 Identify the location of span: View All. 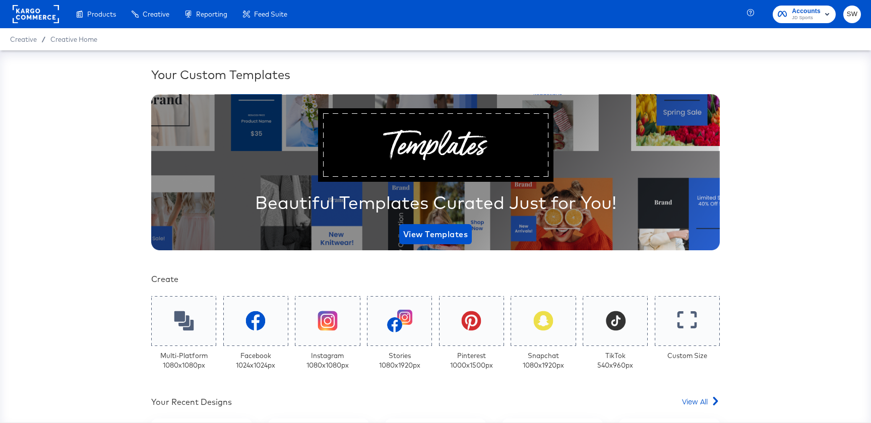
(694, 402).